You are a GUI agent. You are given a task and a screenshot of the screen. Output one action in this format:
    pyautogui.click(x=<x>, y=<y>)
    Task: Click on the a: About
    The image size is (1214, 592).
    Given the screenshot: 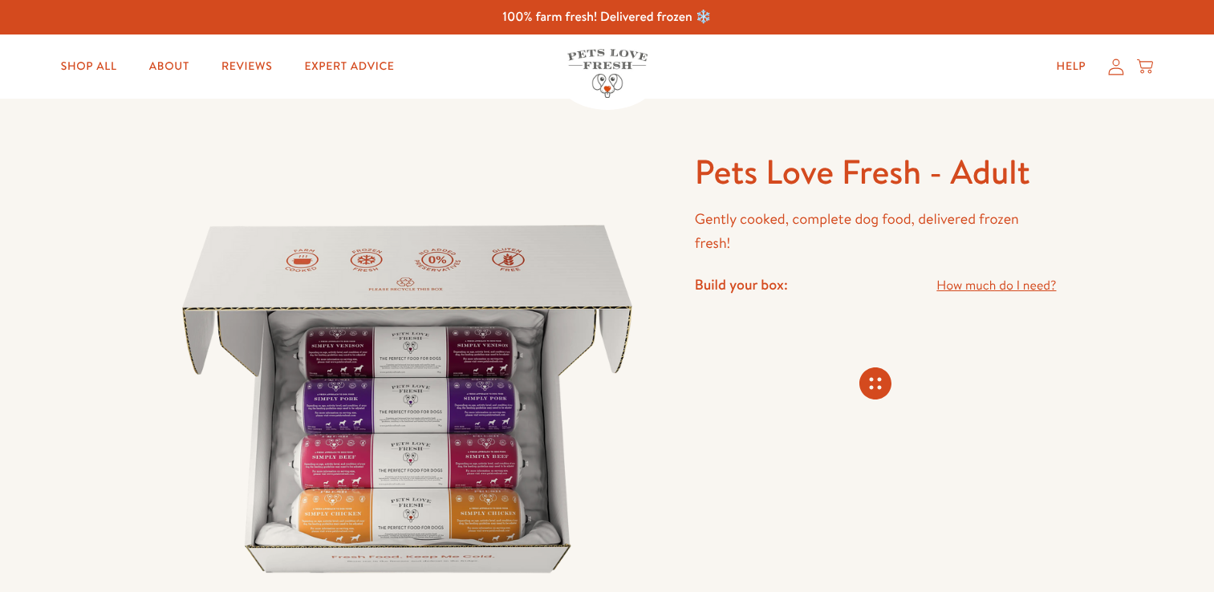 What is the action you would take?
    pyautogui.click(x=169, y=67)
    